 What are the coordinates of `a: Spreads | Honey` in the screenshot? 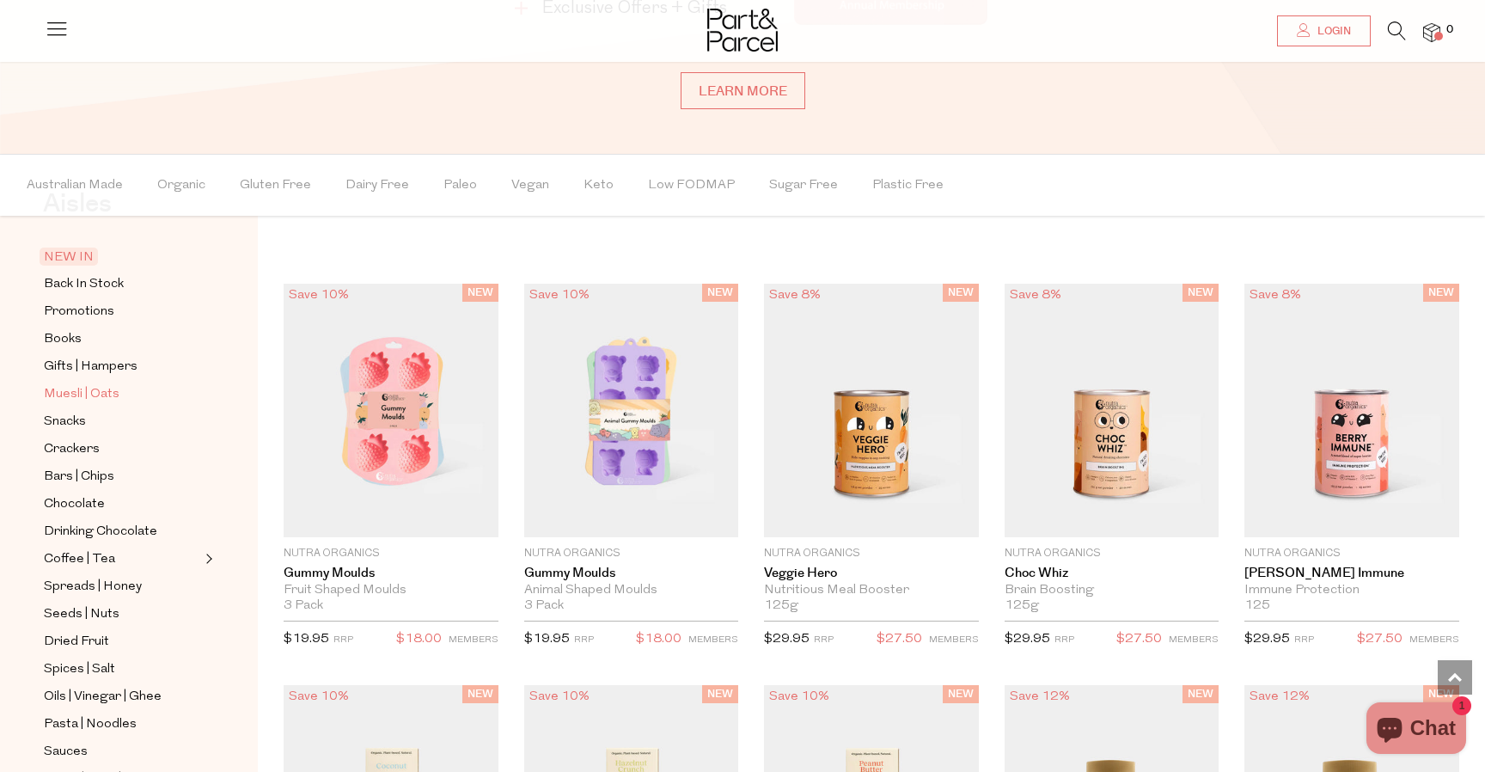 It's located at (122, 586).